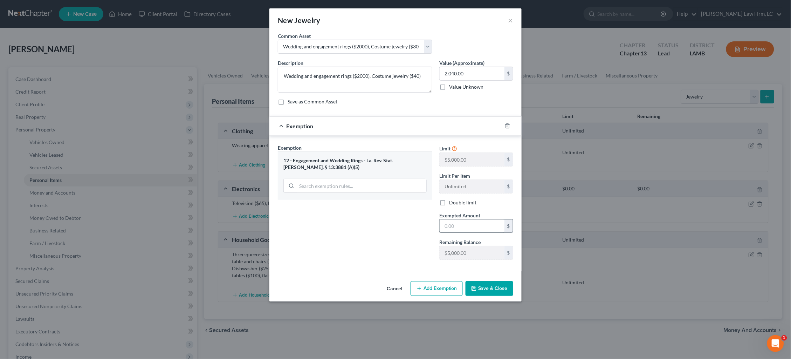 The image size is (791, 359). Describe the element at coordinates (460, 242) in the screenshot. I see `label: Remaining Balance` at that location.